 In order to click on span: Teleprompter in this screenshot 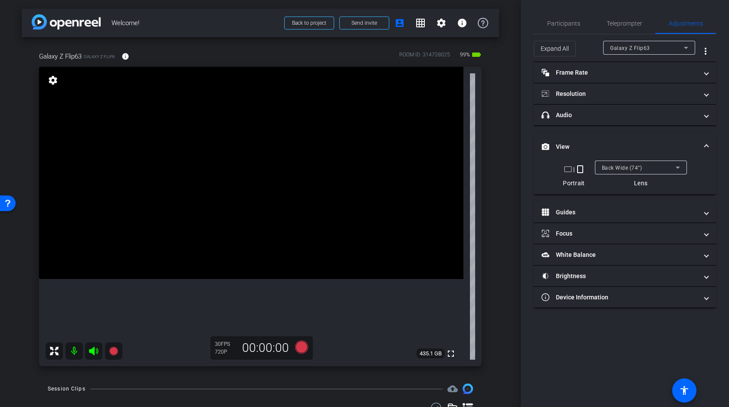, I will do `click(624, 23)`.